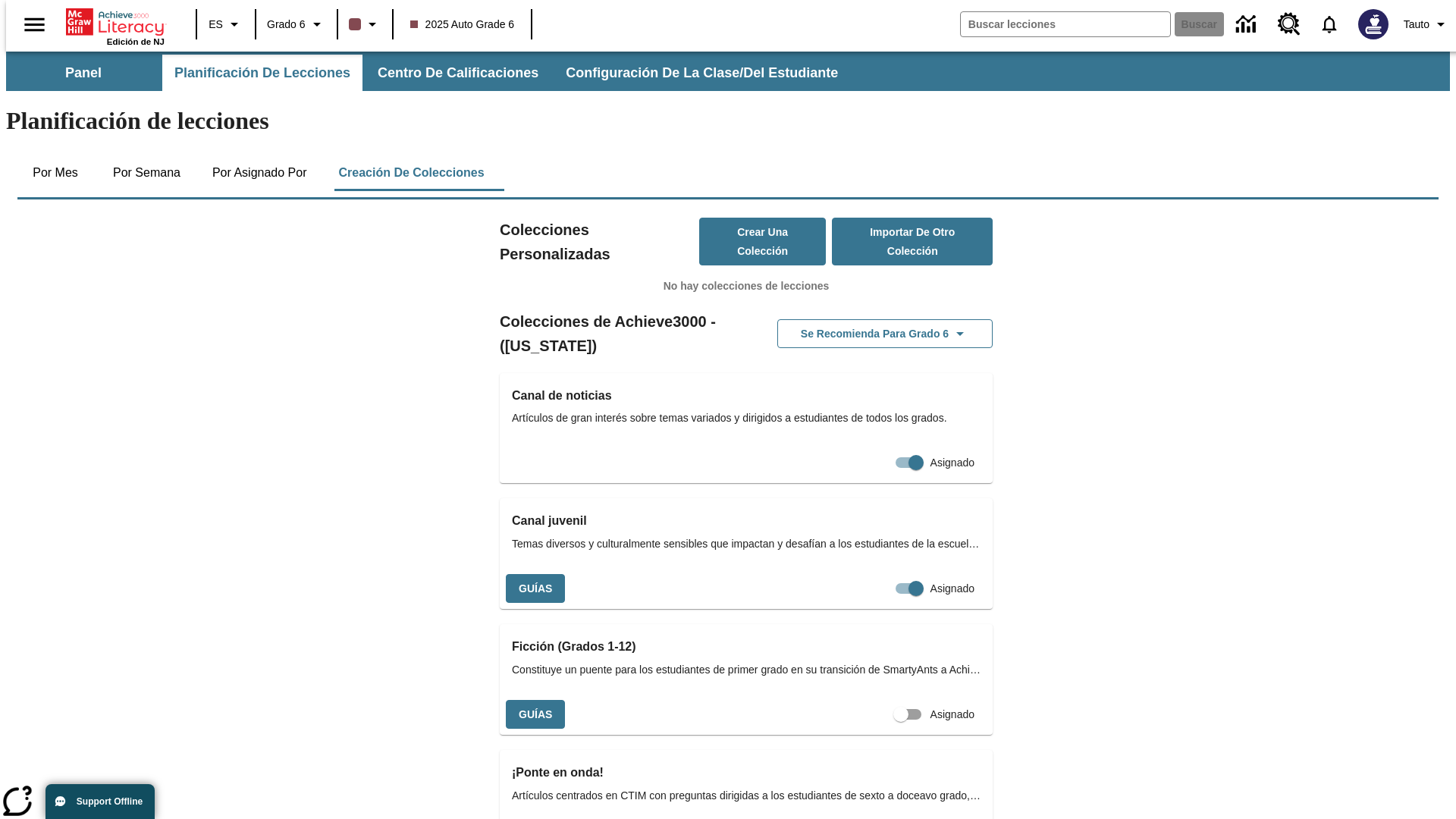 The height and width of the screenshot is (819, 1456). I want to click on button: Perfil/Configuración, so click(1427, 24).